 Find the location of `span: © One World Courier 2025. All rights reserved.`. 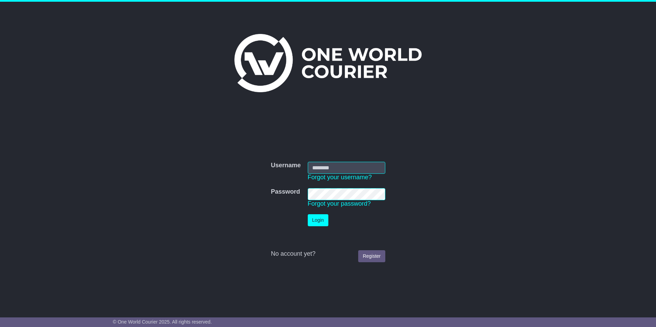

span: © One World Courier 2025. All rights reserved. is located at coordinates (162, 322).